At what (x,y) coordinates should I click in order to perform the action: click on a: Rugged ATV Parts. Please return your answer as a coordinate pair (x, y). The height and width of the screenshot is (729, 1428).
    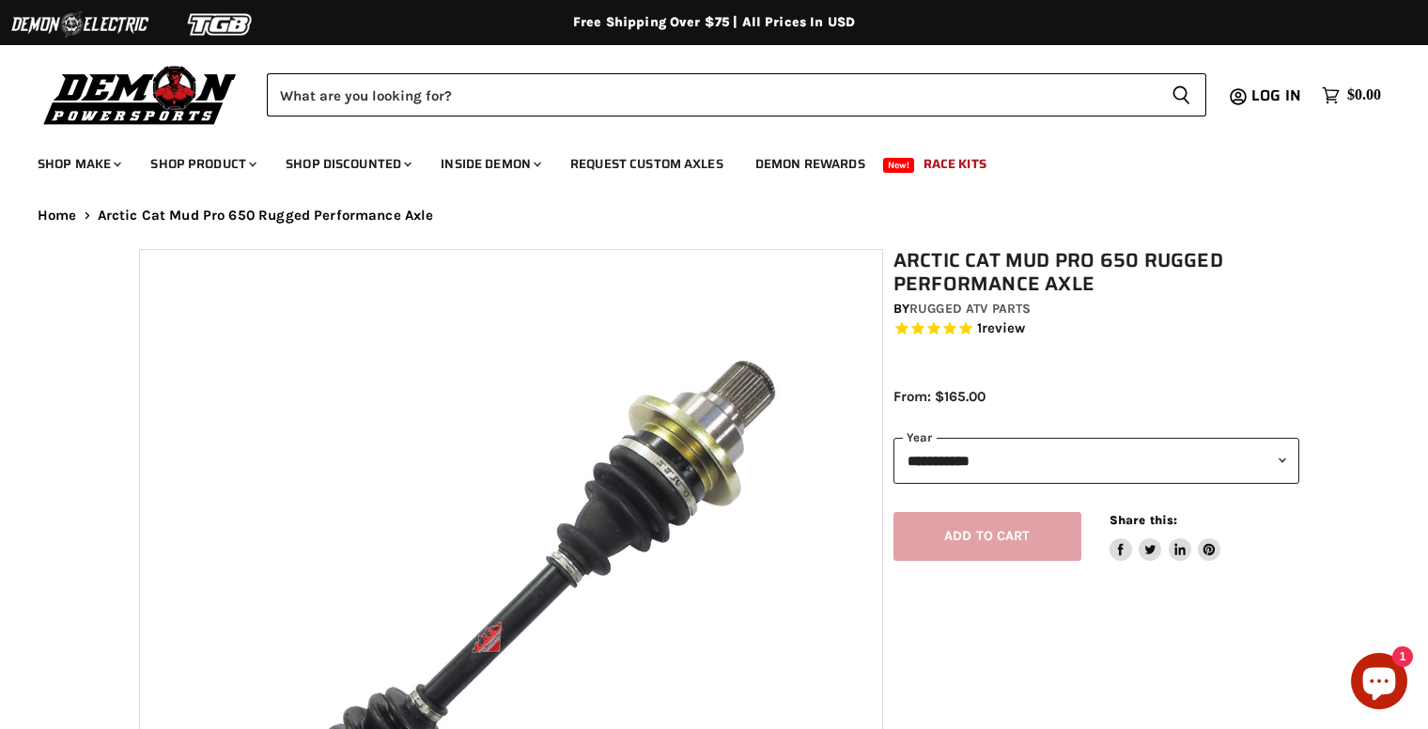
    Looking at the image, I should click on (969, 308).